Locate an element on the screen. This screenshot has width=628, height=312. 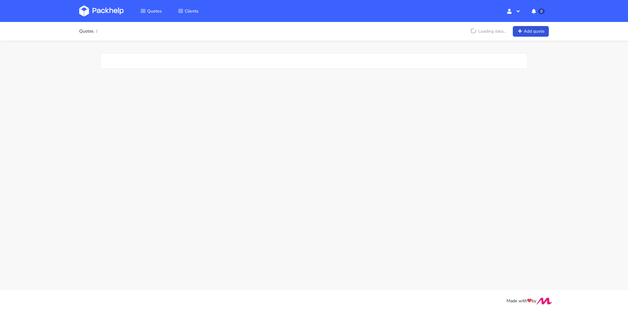
a: Clients is located at coordinates (188, 11).